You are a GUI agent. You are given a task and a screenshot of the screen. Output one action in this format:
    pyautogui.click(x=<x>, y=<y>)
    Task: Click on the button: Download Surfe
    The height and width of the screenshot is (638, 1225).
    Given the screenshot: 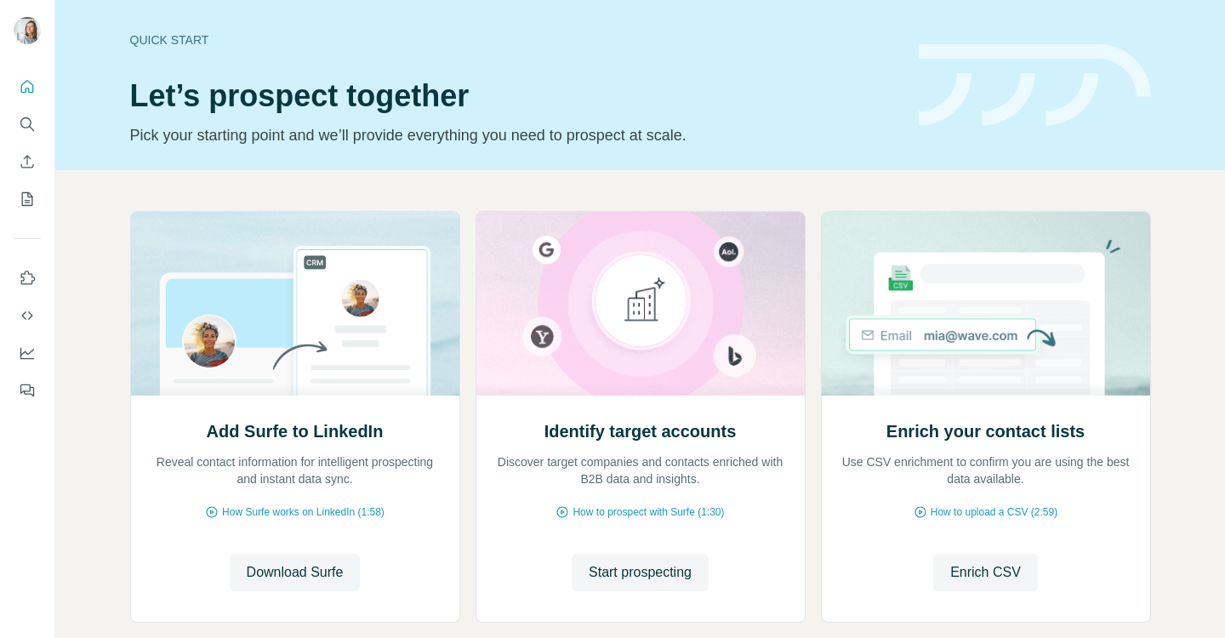 What is the action you would take?
    pyautogui.click(x=295, y=572)
    